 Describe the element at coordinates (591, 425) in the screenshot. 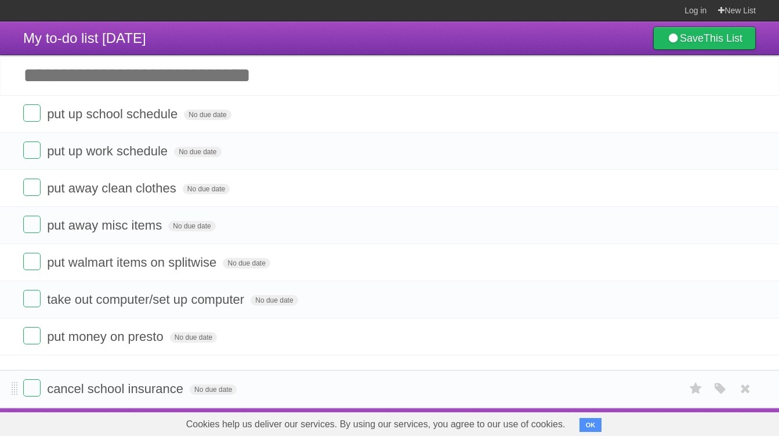

I see `button: OK` at that location.